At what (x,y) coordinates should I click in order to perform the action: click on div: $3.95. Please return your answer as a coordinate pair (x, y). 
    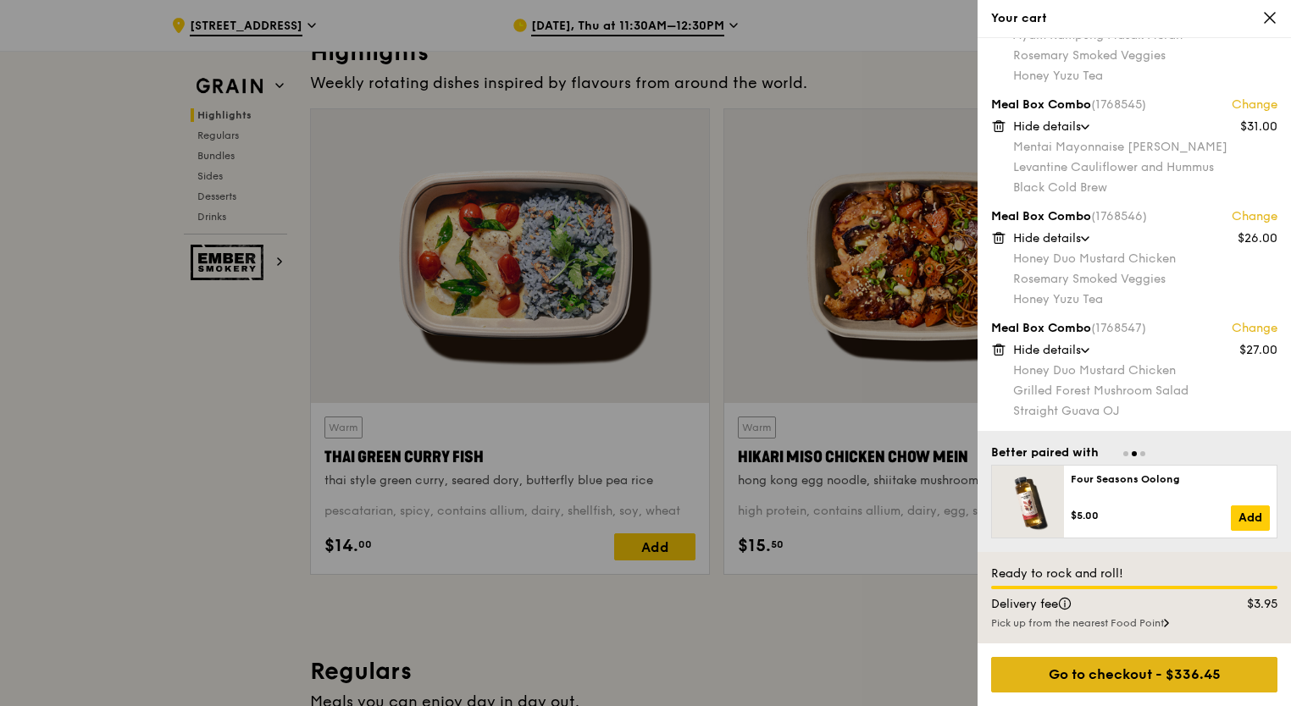
    Looking at the image, I should click on (1249, 605).